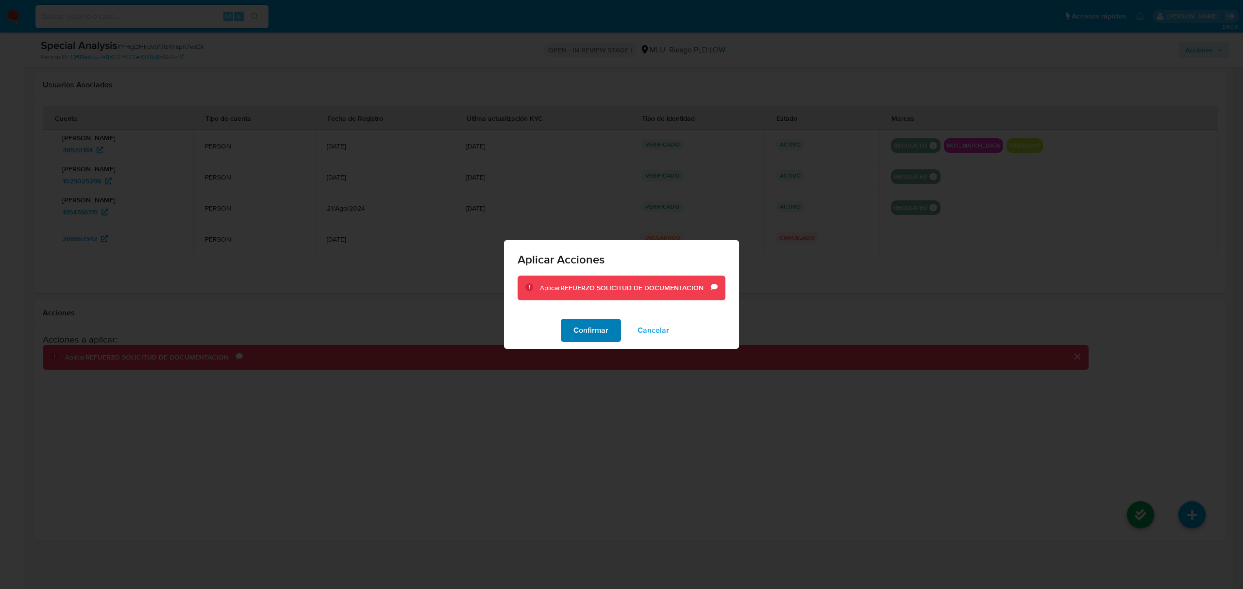  I want to click on button: Cancelar, so click(653, 331).